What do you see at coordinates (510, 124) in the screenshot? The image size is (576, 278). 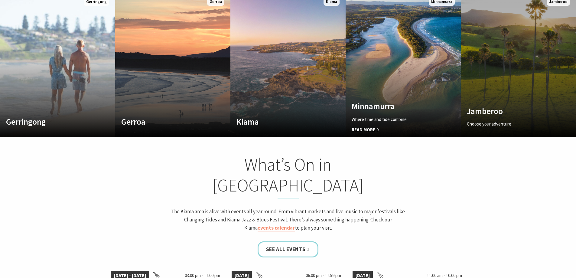 I see `p: Choose your adventure` at bounding box center [510, 124].